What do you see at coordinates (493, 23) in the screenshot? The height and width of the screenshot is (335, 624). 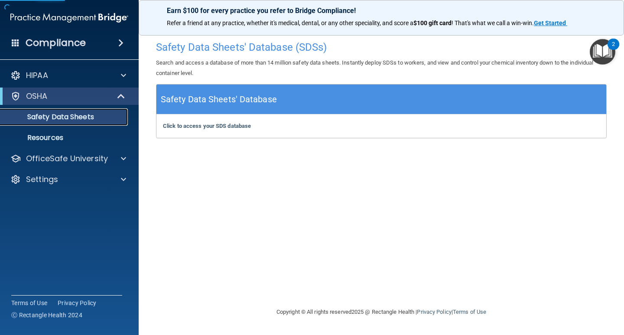 I see `span: ! That's what we call a win-win.` at bounding box center [493, 23].